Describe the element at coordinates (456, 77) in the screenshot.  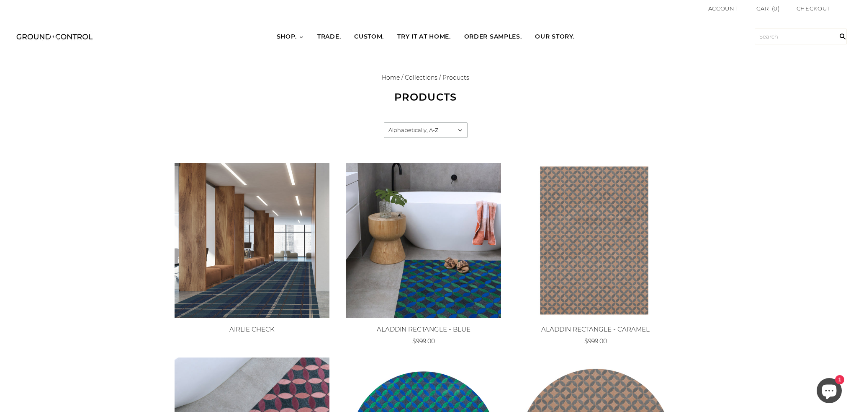
I see `span: Products` at that location.